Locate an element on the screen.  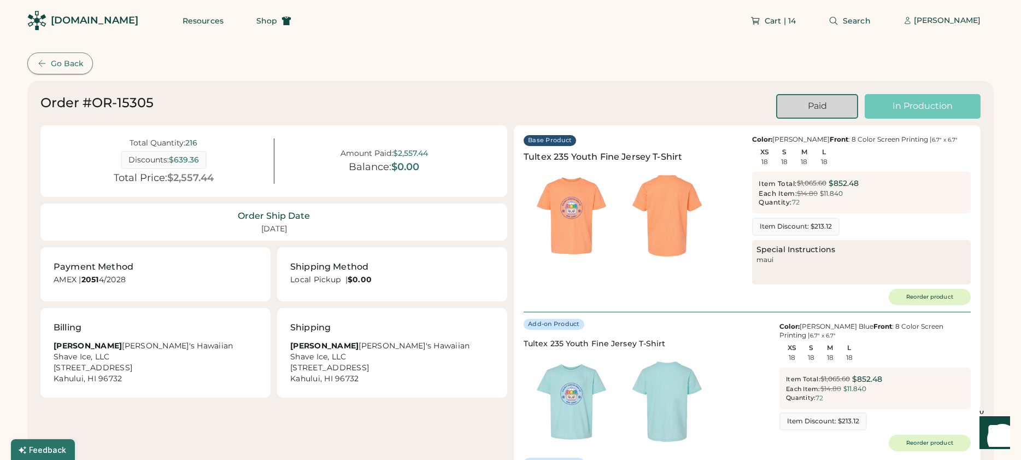
div: Shipping Method is located at coordinates (329, 267).